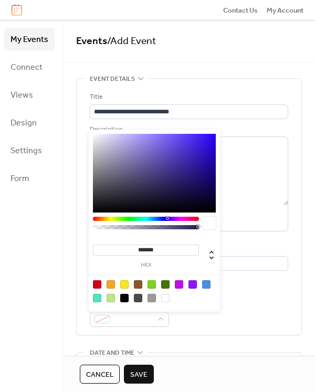 The image size is (315, 392). What do you see at coordinates (112, 79) in the screenshot?
I see `span: Event details` at bounding box center [112, 79].